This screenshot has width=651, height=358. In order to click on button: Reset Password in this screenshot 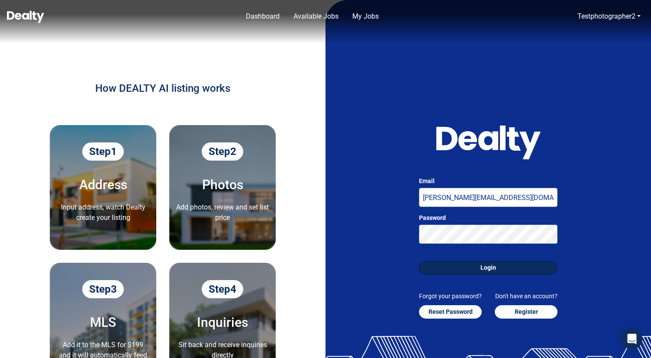, I will do `click(450, 312)`.